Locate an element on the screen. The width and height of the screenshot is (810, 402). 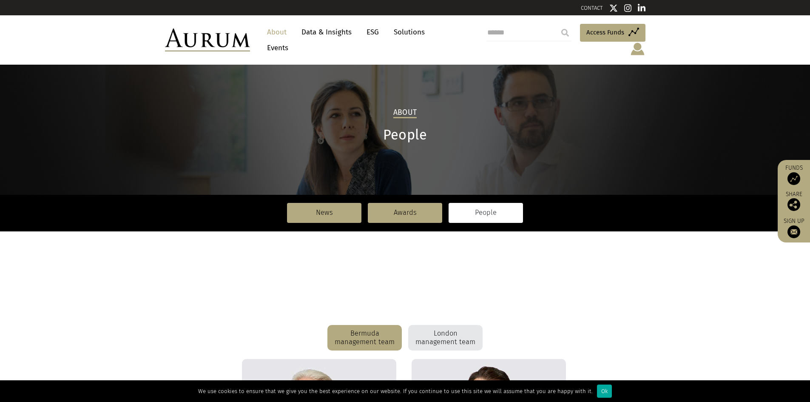
a: Data & Insights is located at coordinates (327, 32).